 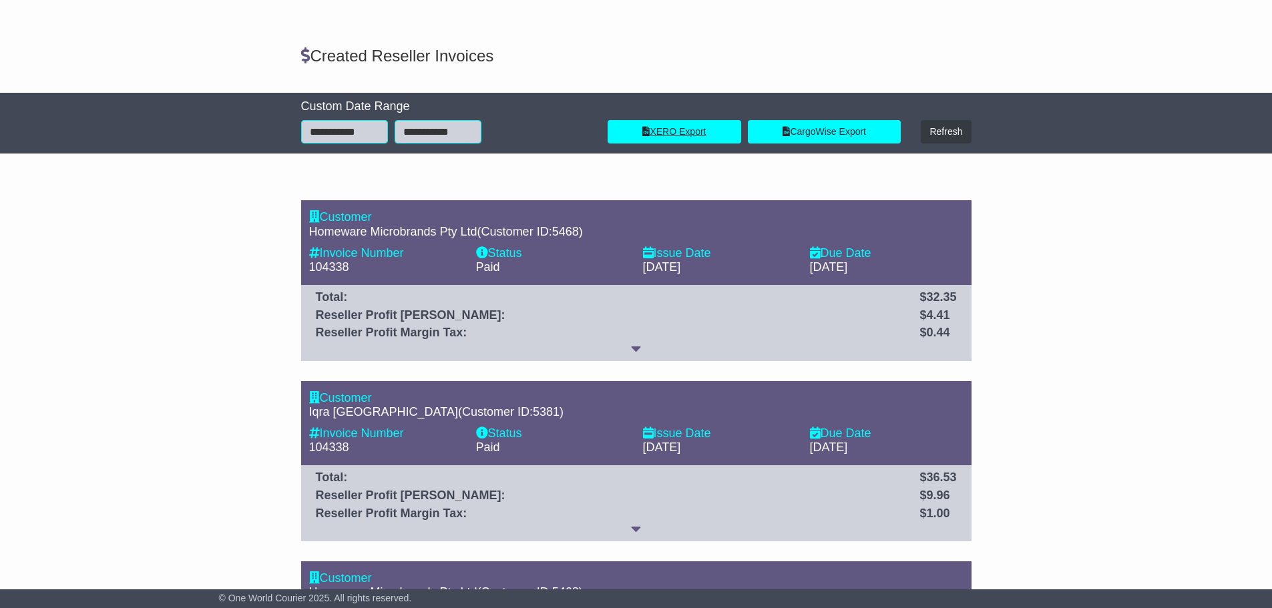 I want to click on a: XERO Export, so click(x=674, y=132).